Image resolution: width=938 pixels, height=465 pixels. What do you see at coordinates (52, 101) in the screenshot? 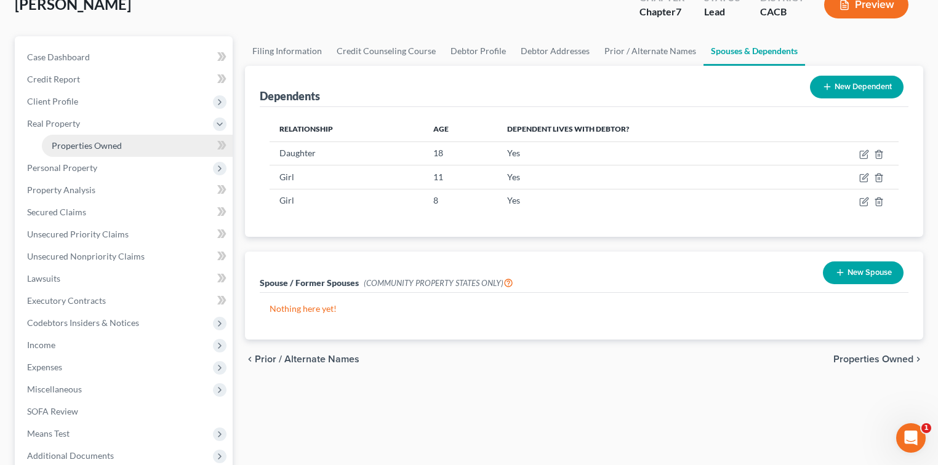
I see `span: Client Profile` at bounding box center [52, 101].